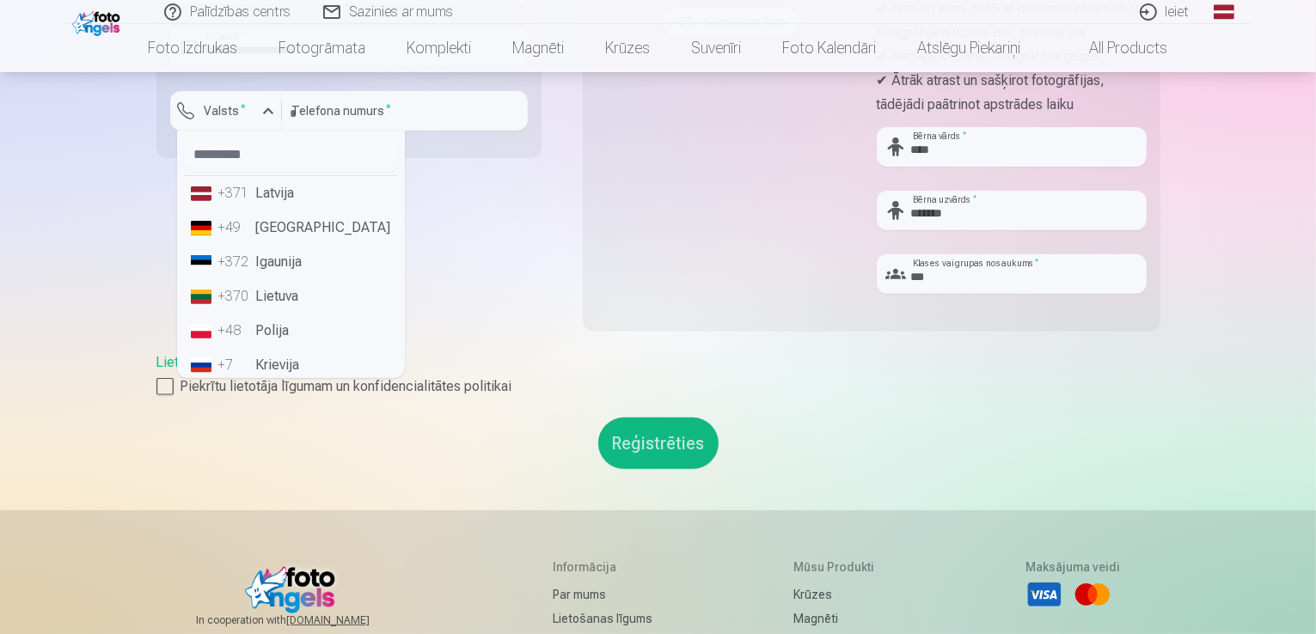 This screenshot has height=634, width=1316. I want to click on label: Valsts, so click(225, 111).